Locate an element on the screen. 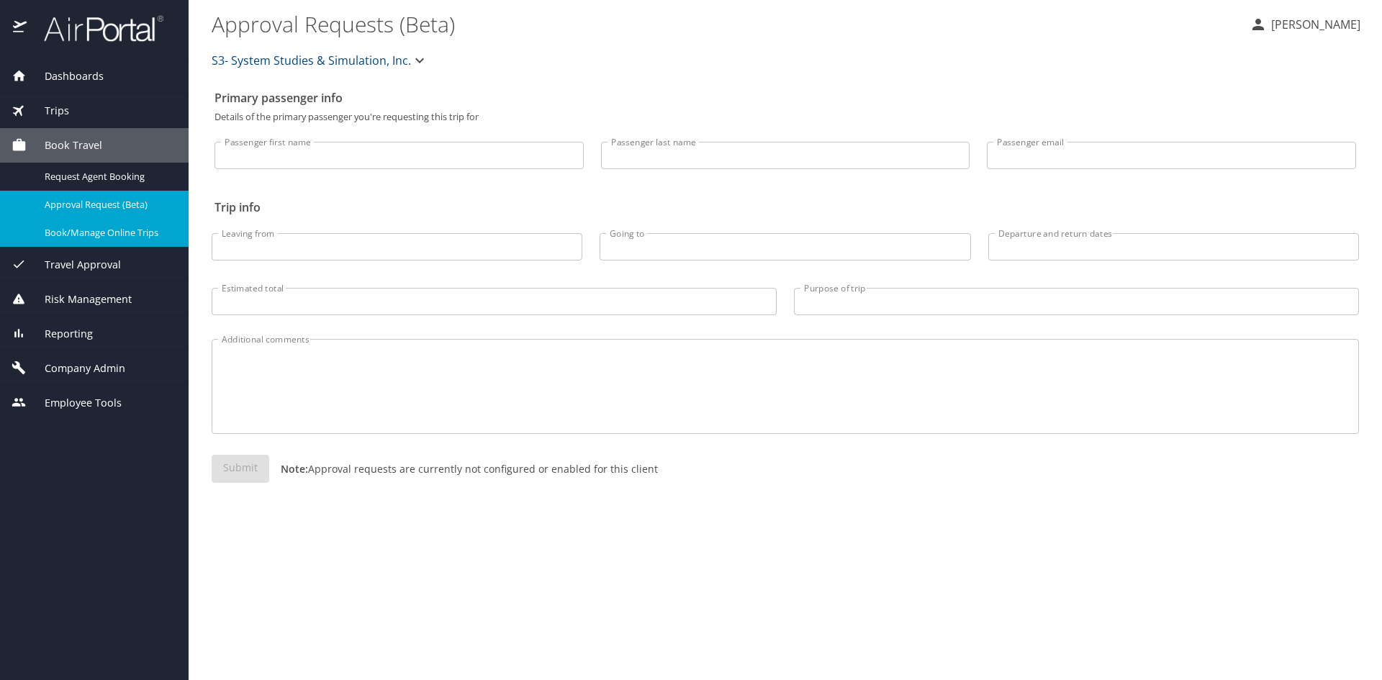 This screenshot has width=1382, height=680. strong: Note: is located at coordinates (294, 468).